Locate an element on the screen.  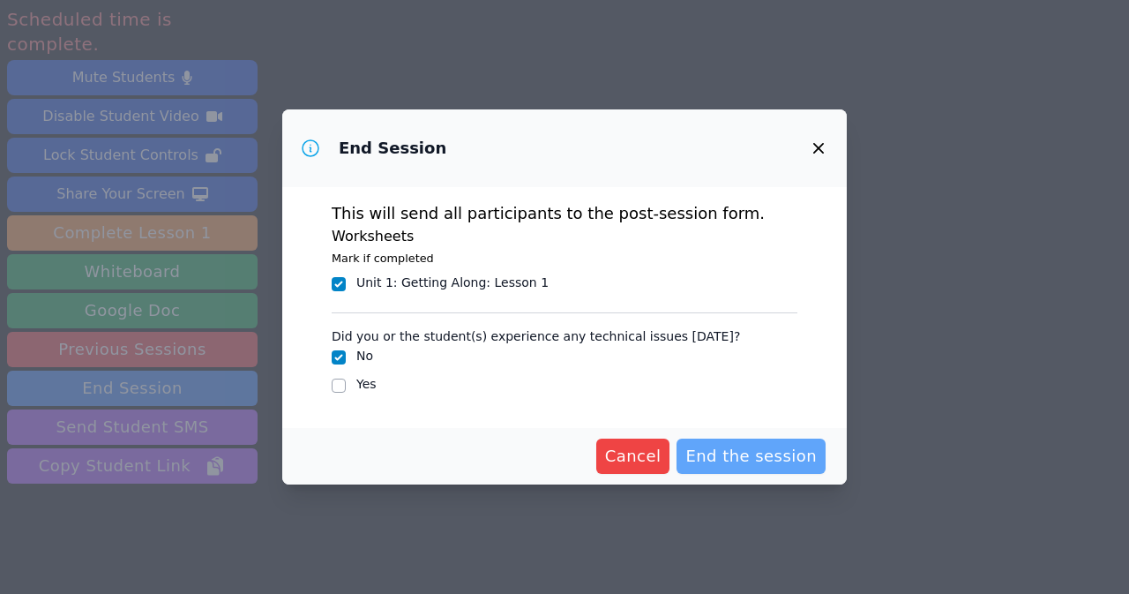
span: End the session is located at coordinates (751, 456).